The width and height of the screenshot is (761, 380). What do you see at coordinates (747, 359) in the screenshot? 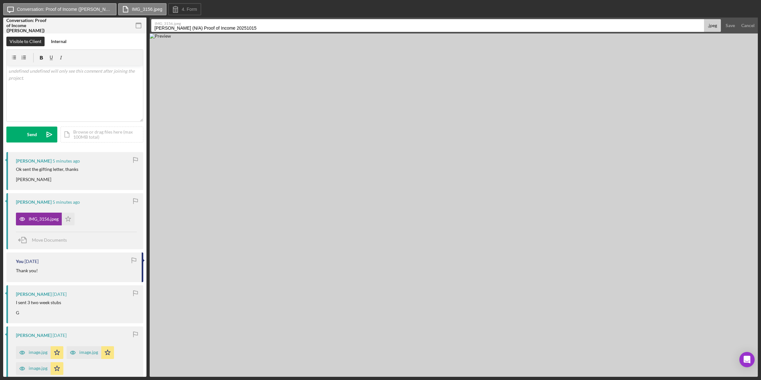
I see `div: Open Intercom Messenger` at bounding box center [747, 359].